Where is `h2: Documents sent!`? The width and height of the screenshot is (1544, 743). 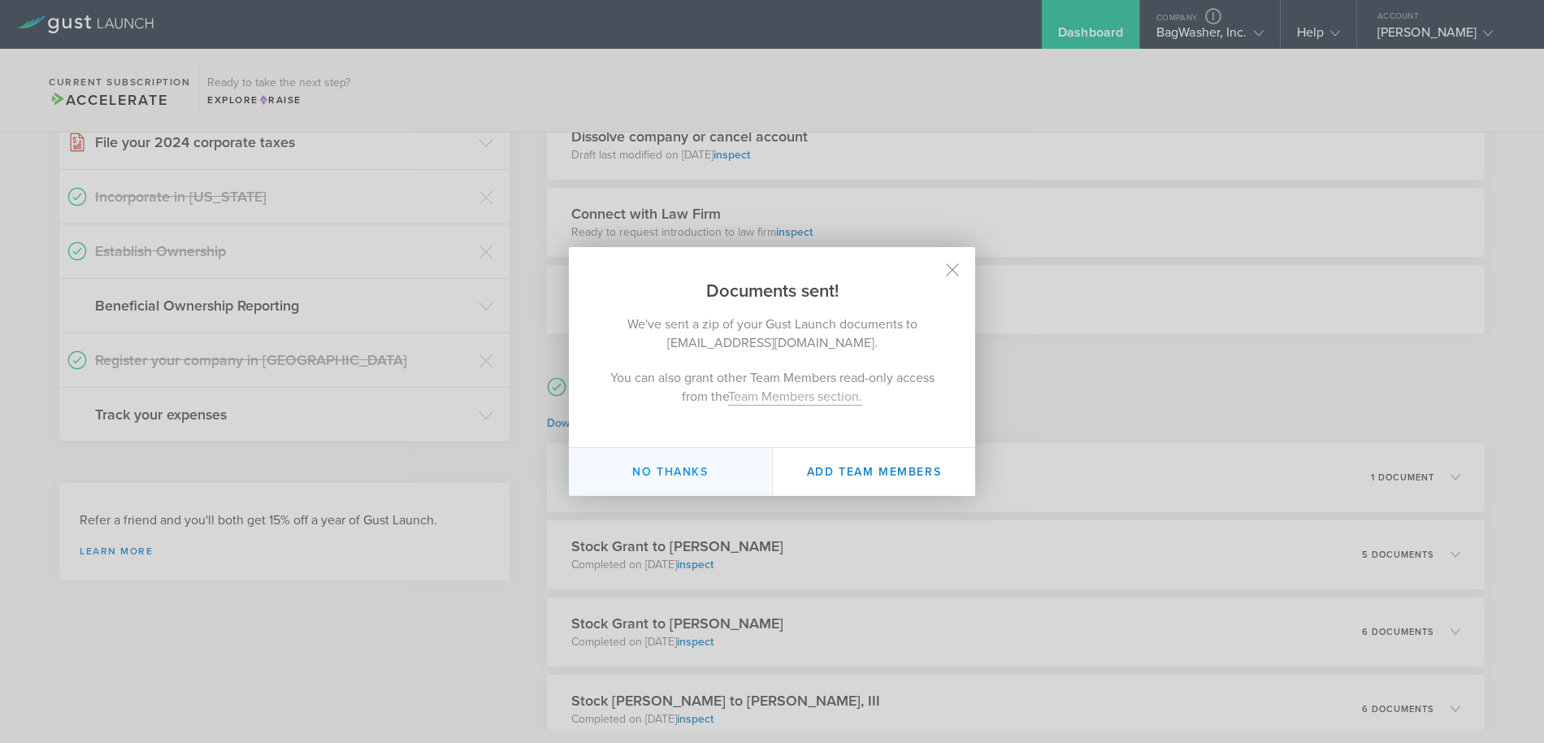 h2: Documents sent! is located at coordinates (772, 275).